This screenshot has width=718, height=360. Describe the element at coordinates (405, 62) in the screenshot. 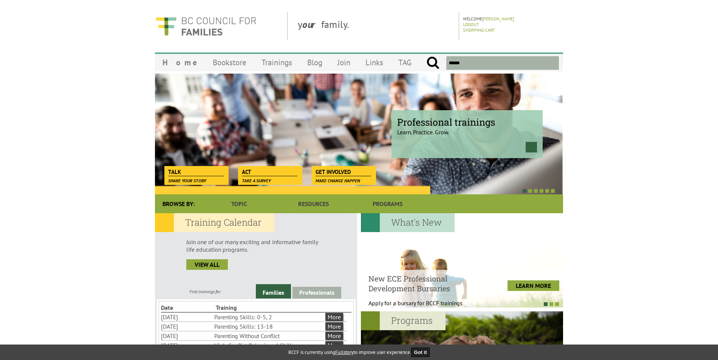

I see `a: TAG` at that location.